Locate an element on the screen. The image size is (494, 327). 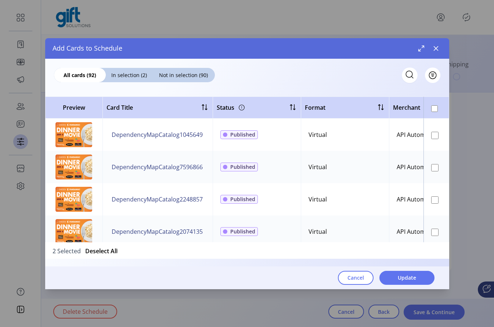
span: DependencyMapCatalog7596866 is located at coordinates (157, 167).